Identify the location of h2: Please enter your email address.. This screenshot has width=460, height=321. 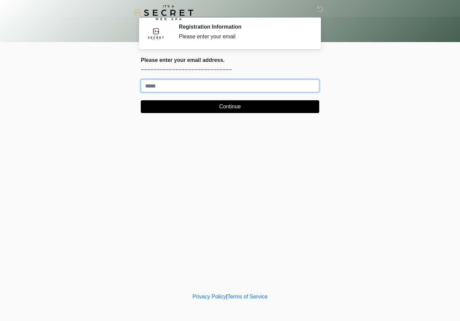
(230, 60).